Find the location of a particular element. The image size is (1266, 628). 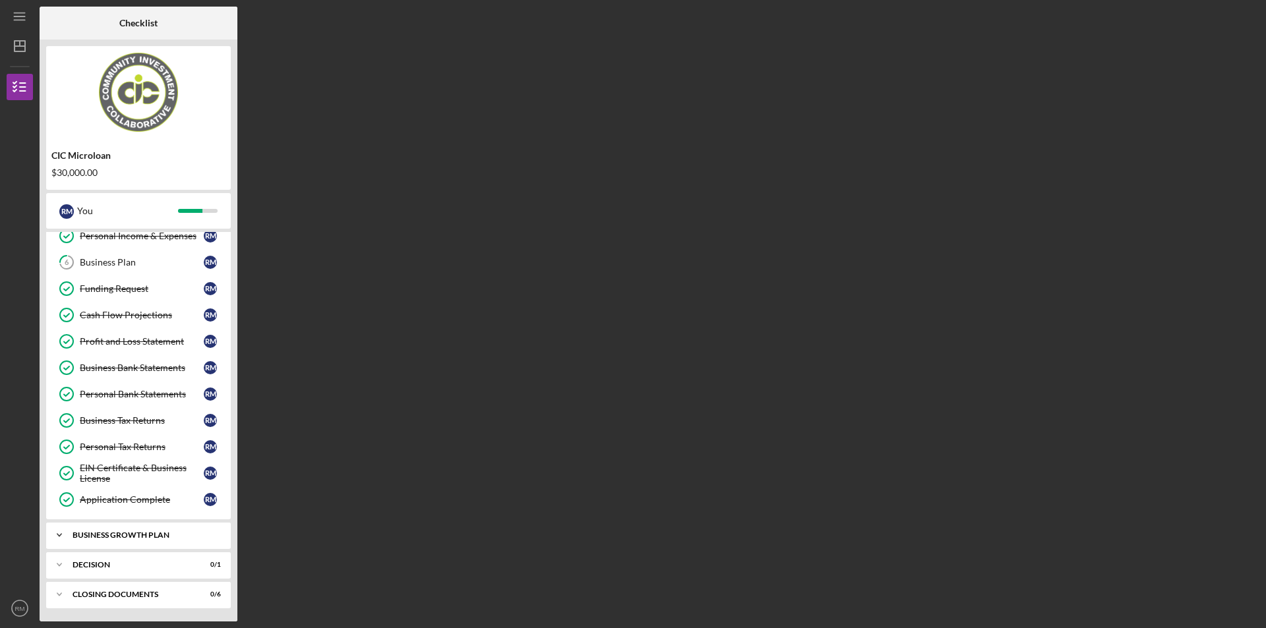

div: $30,000.00 is located at coordinates (138, 173).